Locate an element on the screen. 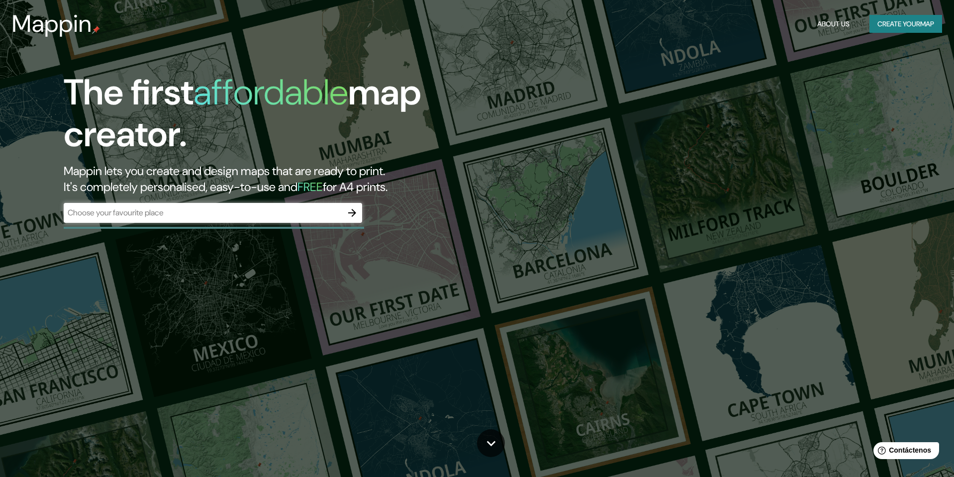  button: About Us is located at coordinates (833, 24).